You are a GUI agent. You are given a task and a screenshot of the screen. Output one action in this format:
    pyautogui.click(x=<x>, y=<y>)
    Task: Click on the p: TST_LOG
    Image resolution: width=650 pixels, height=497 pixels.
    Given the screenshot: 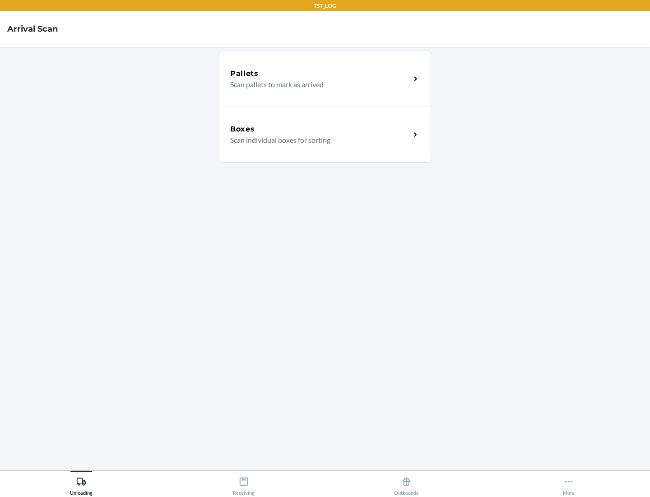 What is the action you would take?
    pyautogui.click(x=325, y=6)
    